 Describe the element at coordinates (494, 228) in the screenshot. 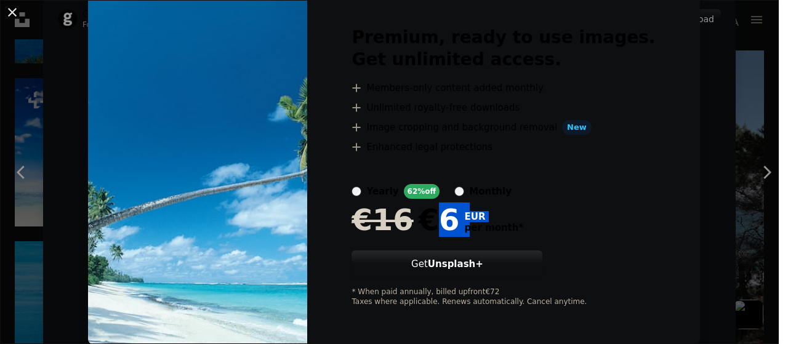

I see `span: per month *` at that location.